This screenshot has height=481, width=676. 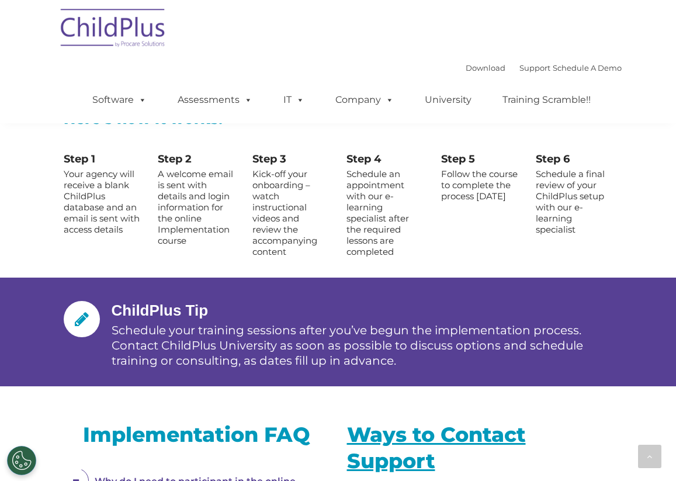 What do you see at coordinates (102, 159) in the screenshot?
I see `h4: Step 1` at bounding box center [102, 159].